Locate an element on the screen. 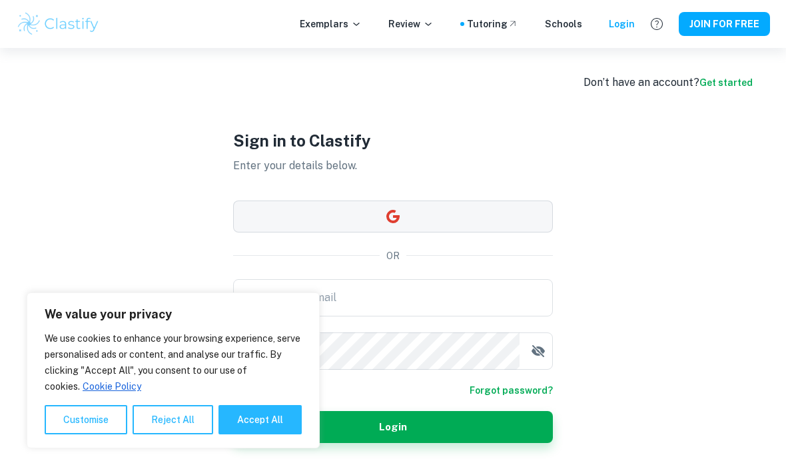  button: Login is located at coordinates (393, 427).